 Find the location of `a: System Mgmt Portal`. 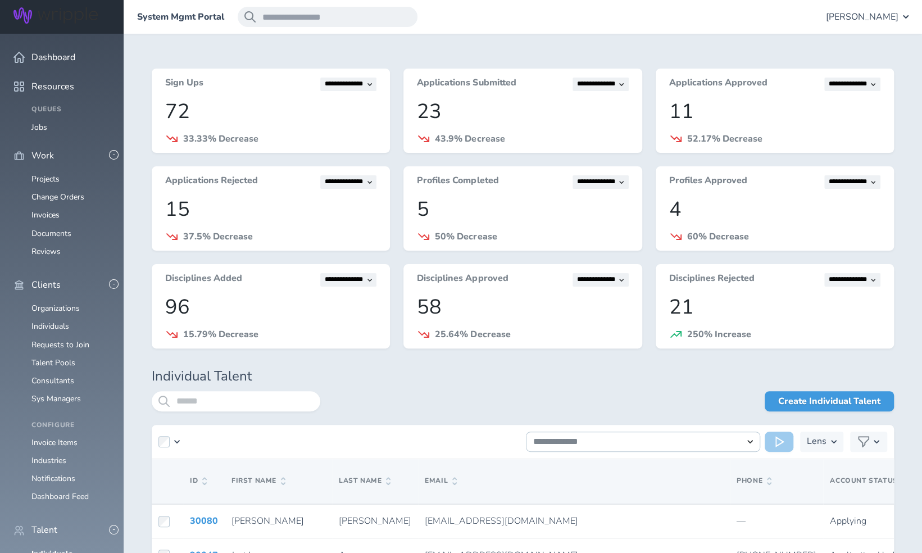

a: System Mgmt Portal is located at coordinates (180, 17).